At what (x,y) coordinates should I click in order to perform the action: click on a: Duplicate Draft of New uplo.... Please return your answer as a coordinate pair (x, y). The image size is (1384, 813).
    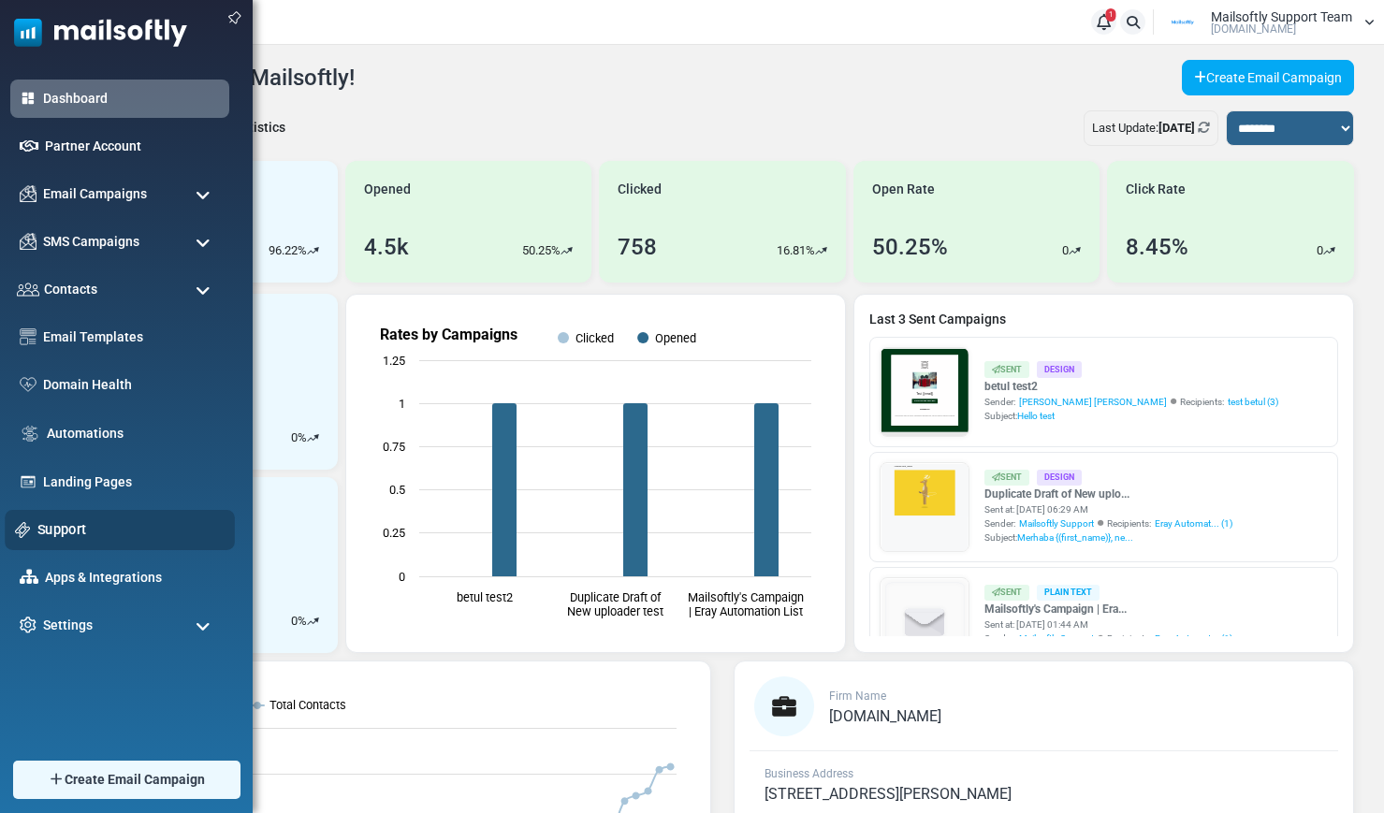
    Looking at the image, I should click on (1108, 494).